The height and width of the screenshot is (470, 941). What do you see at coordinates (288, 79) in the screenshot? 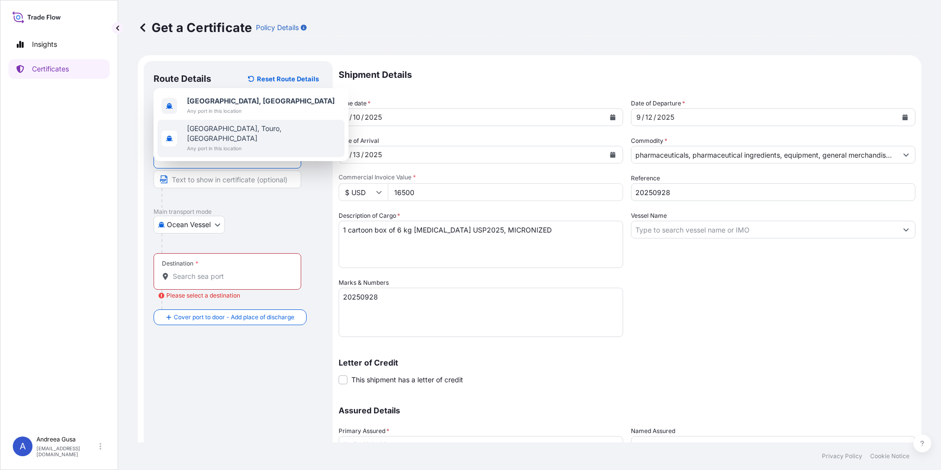
I see `p: Reset Route Details` at bounding box center [288, 79].